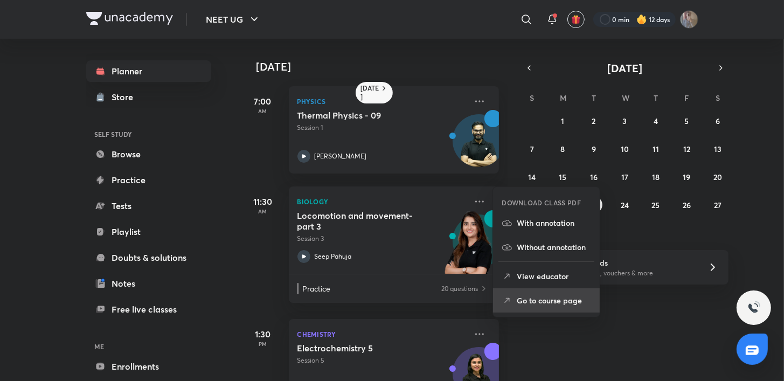  I want to click on abbr: September 6, 2025, so click(718, 121).